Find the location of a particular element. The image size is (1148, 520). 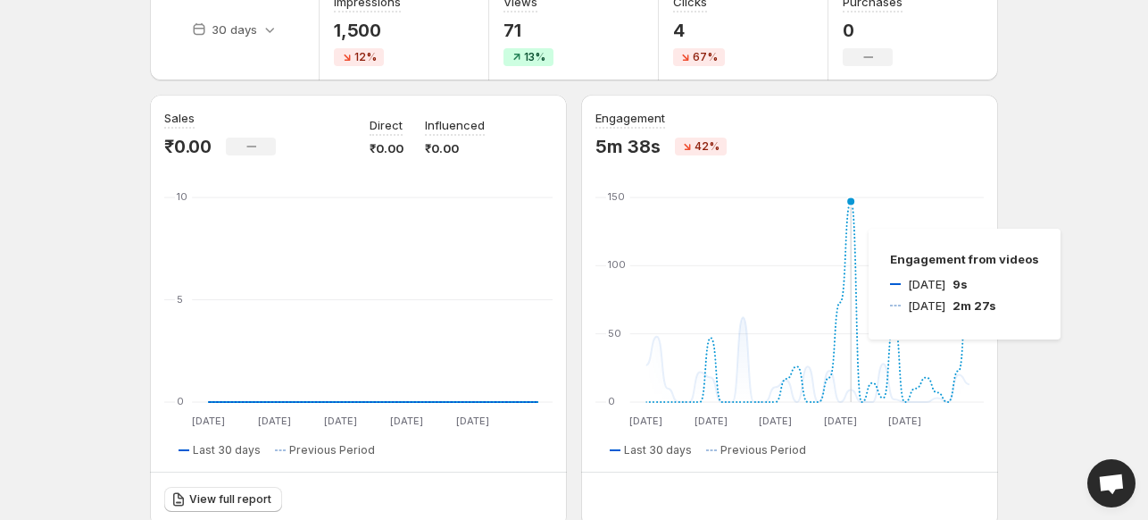

p: 4 is located at coordinates (699, 30).